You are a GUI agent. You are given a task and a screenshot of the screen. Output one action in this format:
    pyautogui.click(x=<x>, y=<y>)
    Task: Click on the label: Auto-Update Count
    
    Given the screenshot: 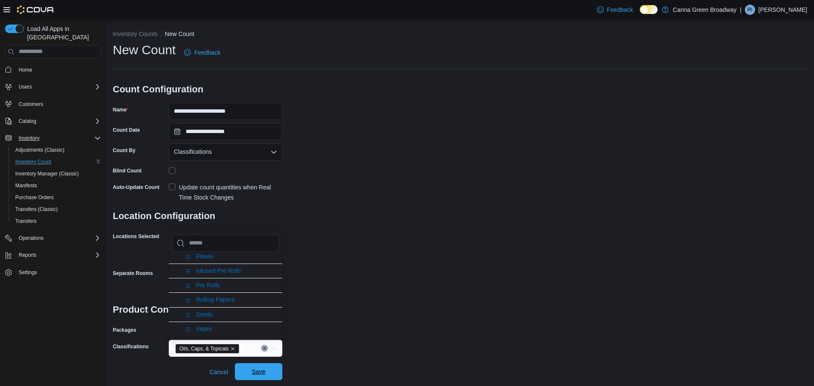 What is the action you would take?
    pyautogui.click(x=136, y=187)
    